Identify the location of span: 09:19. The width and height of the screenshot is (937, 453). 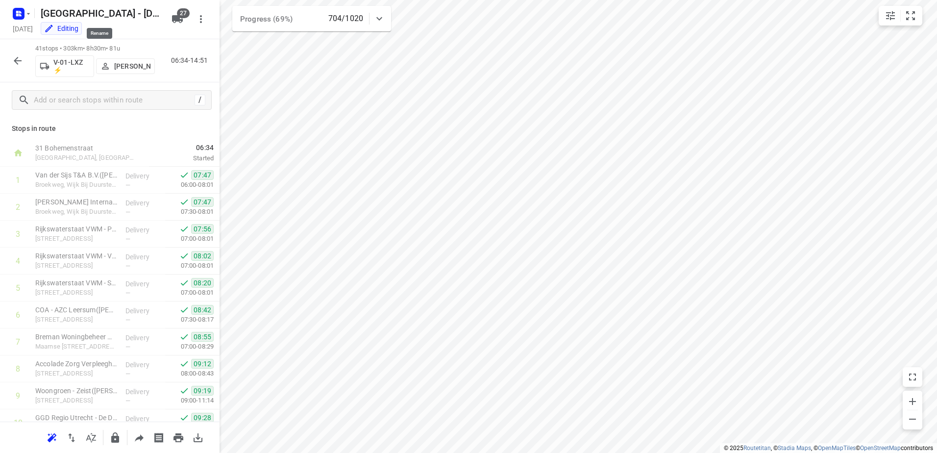
(202, 391).